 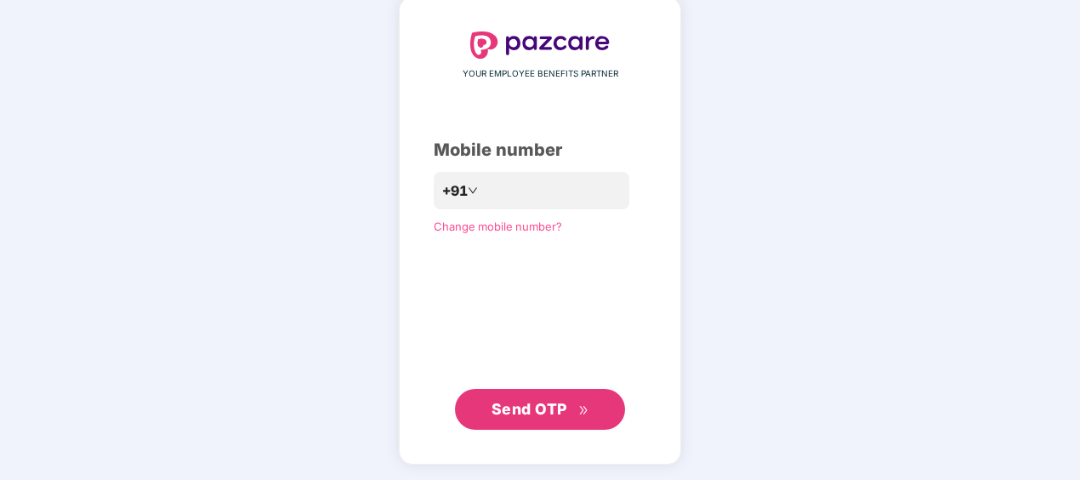 I want to click on button: Send OTPdouble-right, so click(x=540, y=409).